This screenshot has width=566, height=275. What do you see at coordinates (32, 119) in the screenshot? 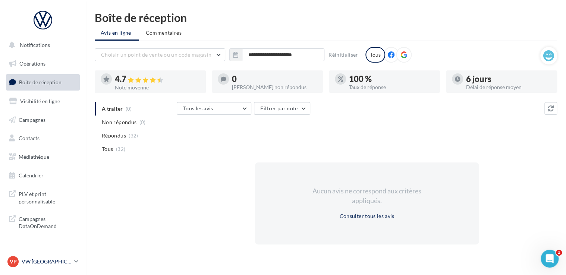
I see `span: Campagnes` at bounding box center [32, 119].